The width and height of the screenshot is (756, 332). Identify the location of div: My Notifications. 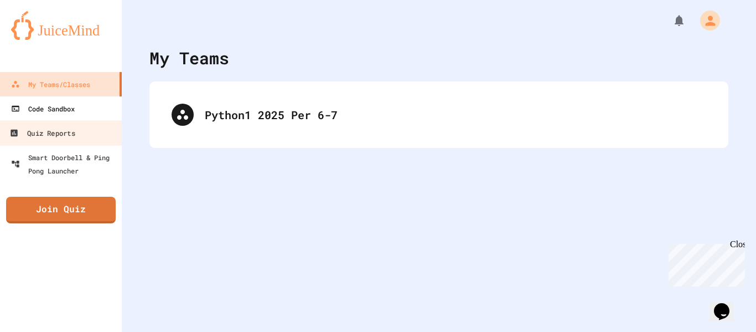
(670, 20).